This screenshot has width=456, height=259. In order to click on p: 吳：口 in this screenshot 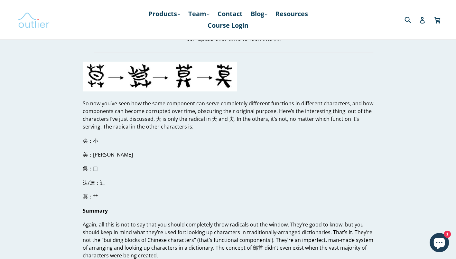, I will do `click(228, 168)`.